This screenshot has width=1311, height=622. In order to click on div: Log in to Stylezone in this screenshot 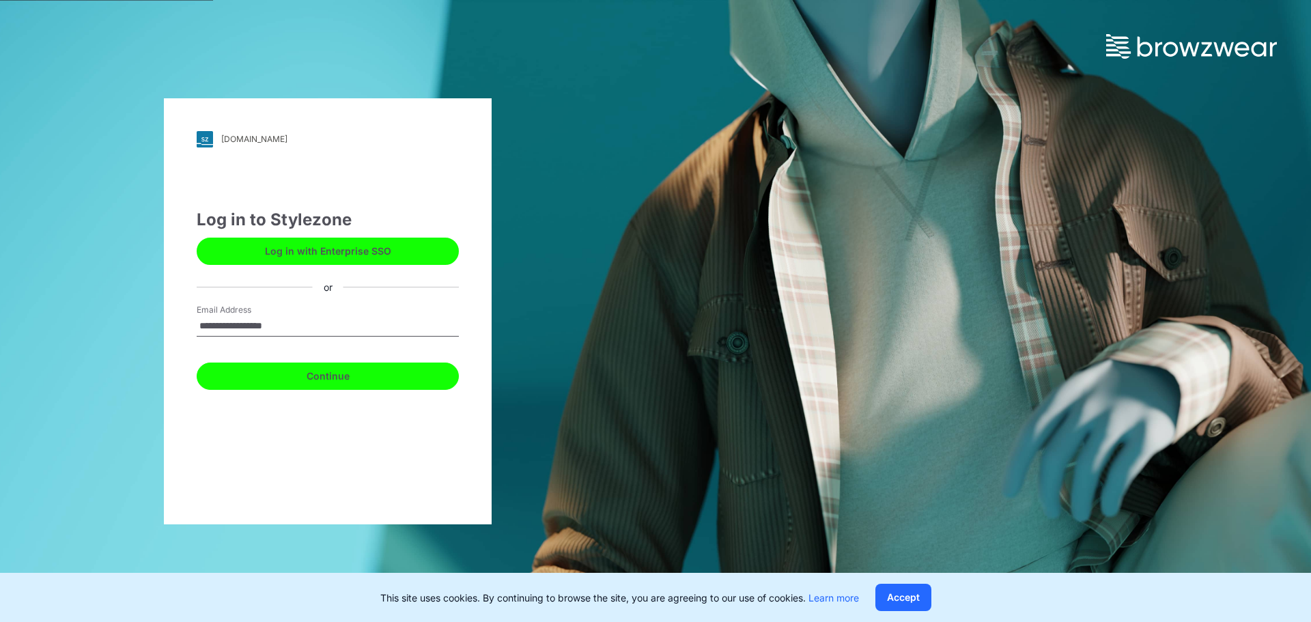, I will do `click(328, 220)`.